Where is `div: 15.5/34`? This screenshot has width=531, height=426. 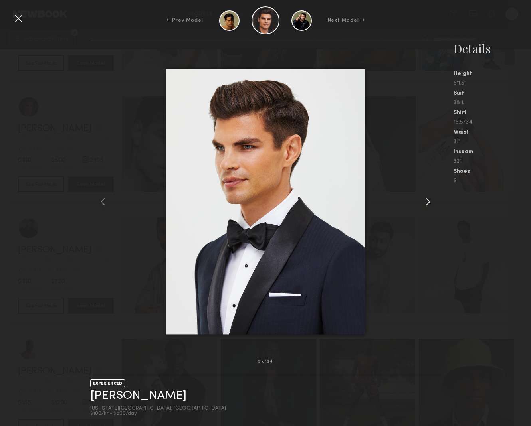
div: 15.5/34 is located at coordinates (492, 123).